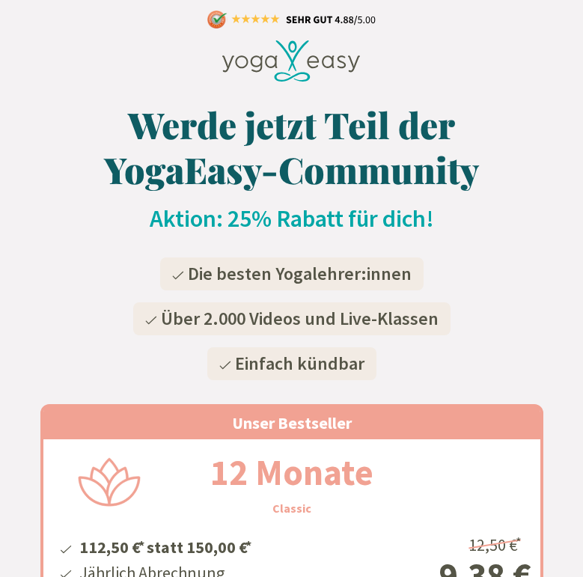  Describe the element at coordinates (165, 545) in the screenshot. I see `li: 112,50 € statt 150,00 €` at that location.